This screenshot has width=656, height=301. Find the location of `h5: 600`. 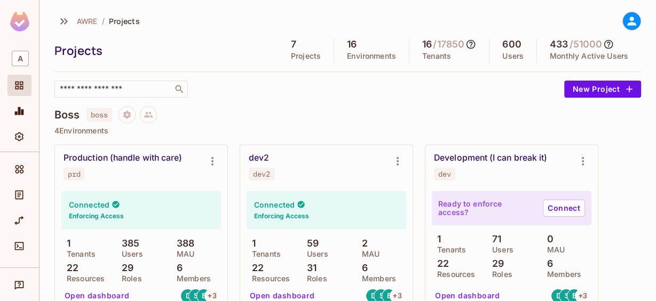

h5: 600 is located at coordinates (511, 44).